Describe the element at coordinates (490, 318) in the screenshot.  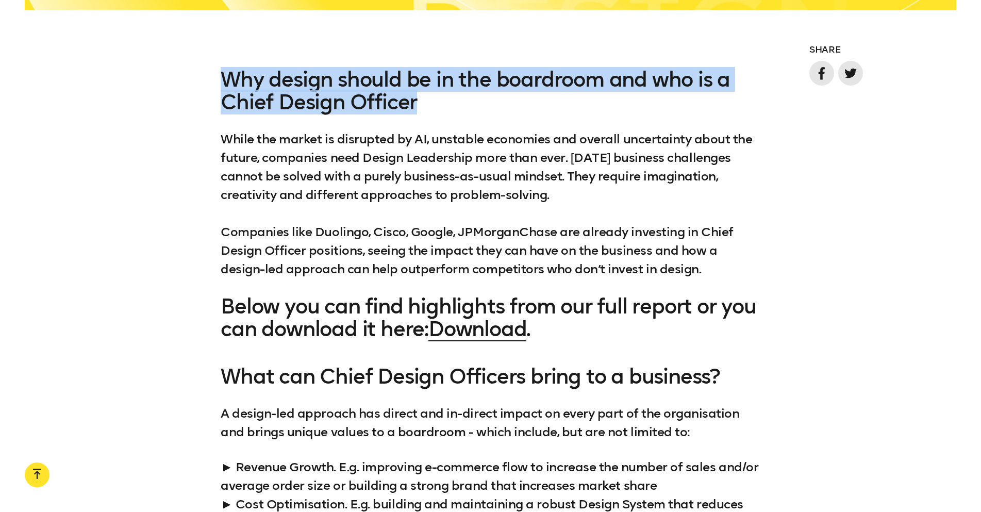
I see `h3: Below you can find highlights from our full report or you can download it here: .` at that location.